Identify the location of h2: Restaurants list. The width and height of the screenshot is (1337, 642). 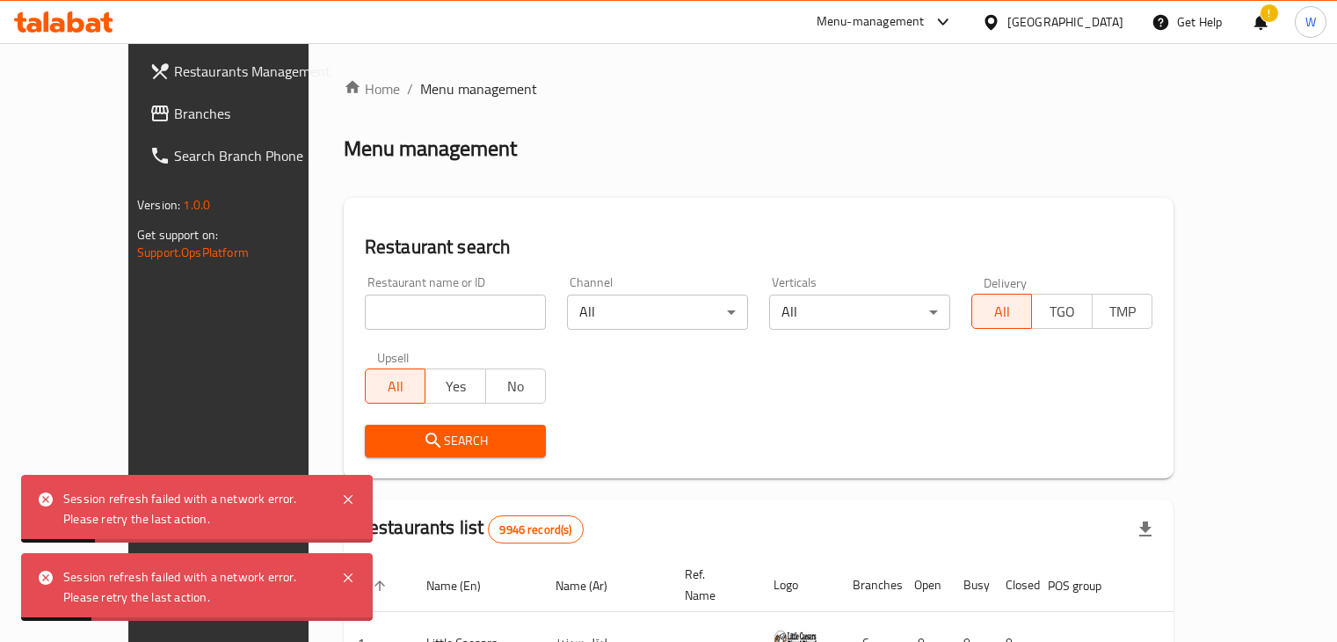
(470, 528).